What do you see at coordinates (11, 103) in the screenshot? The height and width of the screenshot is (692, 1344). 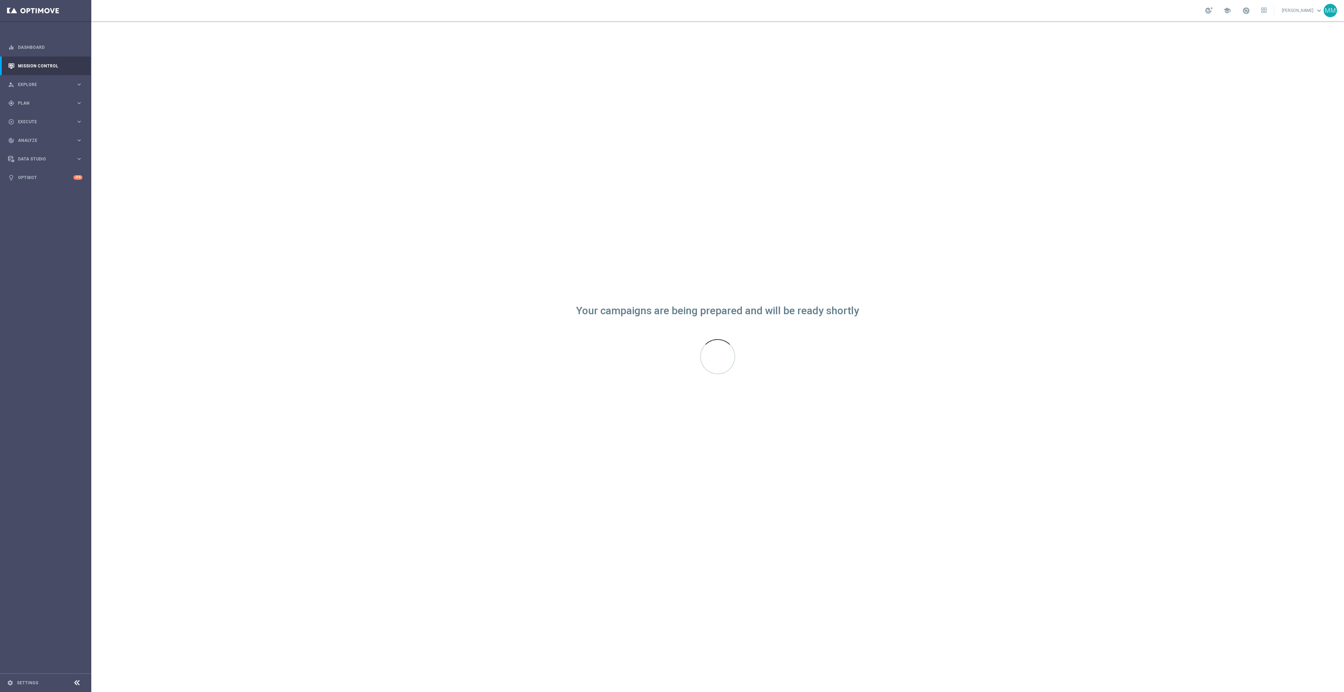 I see `i: gps_fixed` at bounding box center [11, 103].